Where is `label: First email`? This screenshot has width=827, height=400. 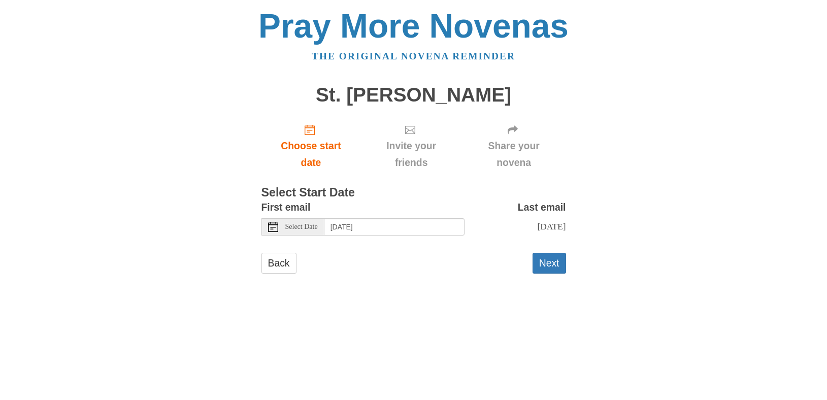 label: First email is located at coordinates (286, 207).